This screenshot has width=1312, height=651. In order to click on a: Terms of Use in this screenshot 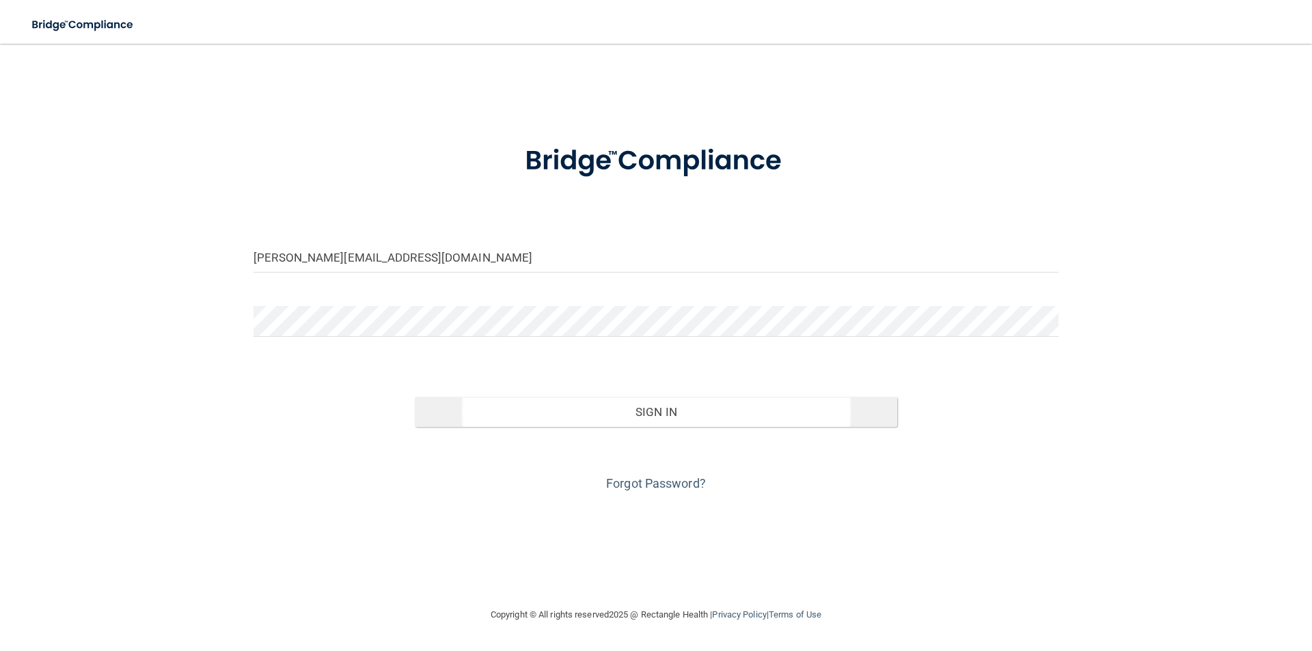, I will do `click(795, 615)`.